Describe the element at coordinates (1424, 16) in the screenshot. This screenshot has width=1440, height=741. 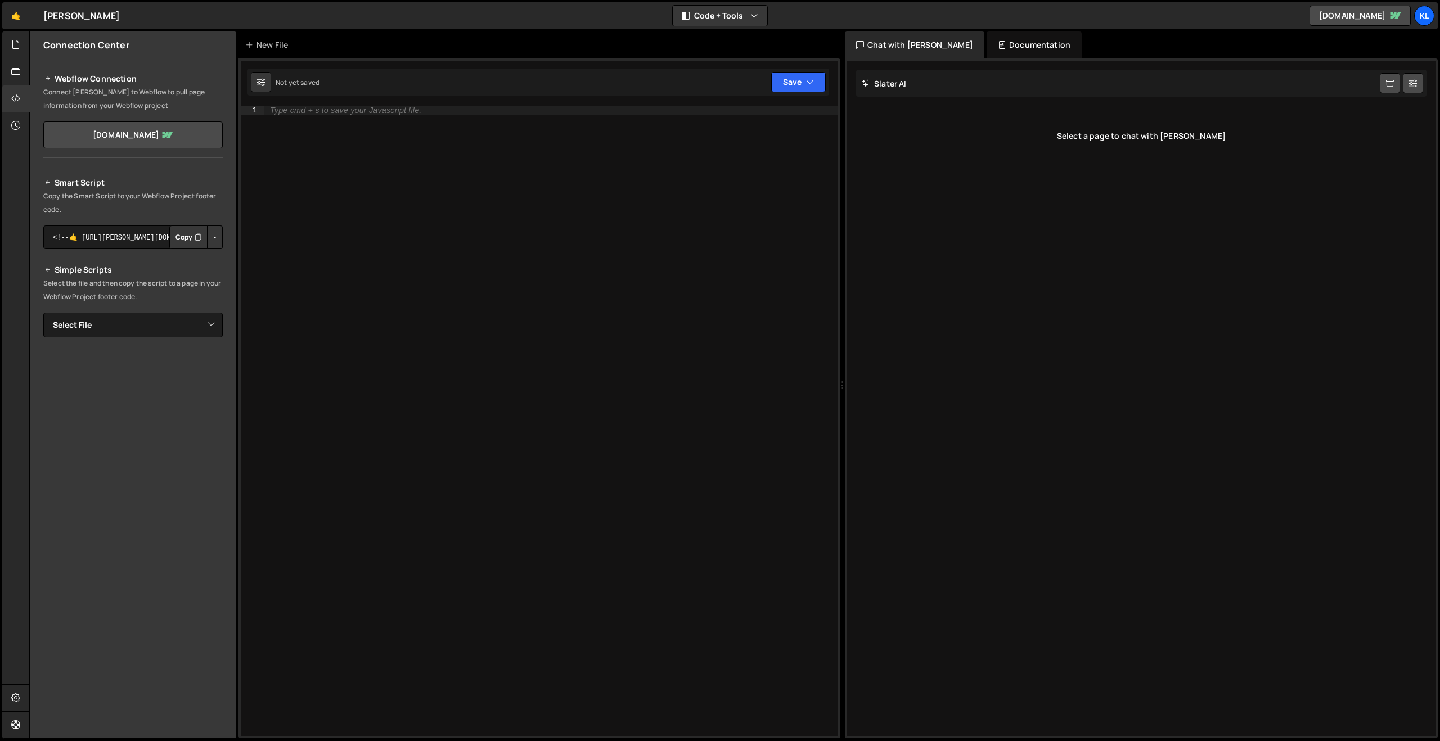
I see `div: Kl` at that location.